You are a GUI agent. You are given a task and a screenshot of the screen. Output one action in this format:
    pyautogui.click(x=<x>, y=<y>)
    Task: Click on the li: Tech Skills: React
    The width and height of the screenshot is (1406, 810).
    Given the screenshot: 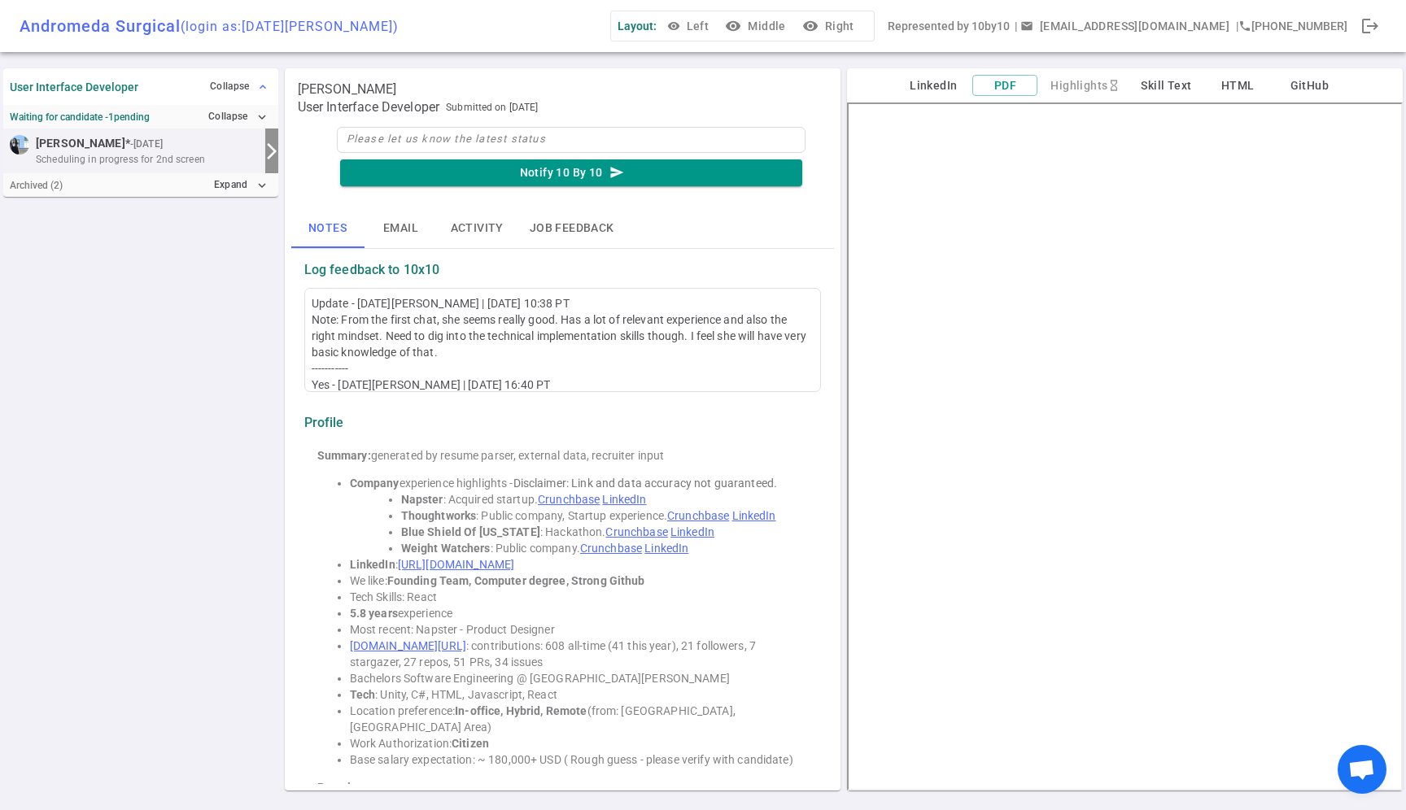 What is the action you would take?
    pyautogui.click(x=578, y=597)
    